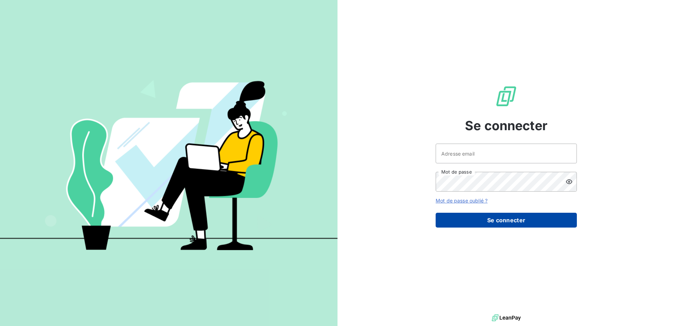 The width and height of the screenshot is (675, 326). I want to click on a: Mot de passe oublié ?, so click(461, 200).